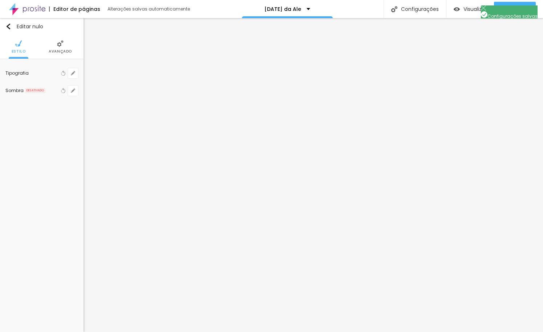 This screenshot has height=332, width=543. I want to click on font: Sombra, so click(15, 90).